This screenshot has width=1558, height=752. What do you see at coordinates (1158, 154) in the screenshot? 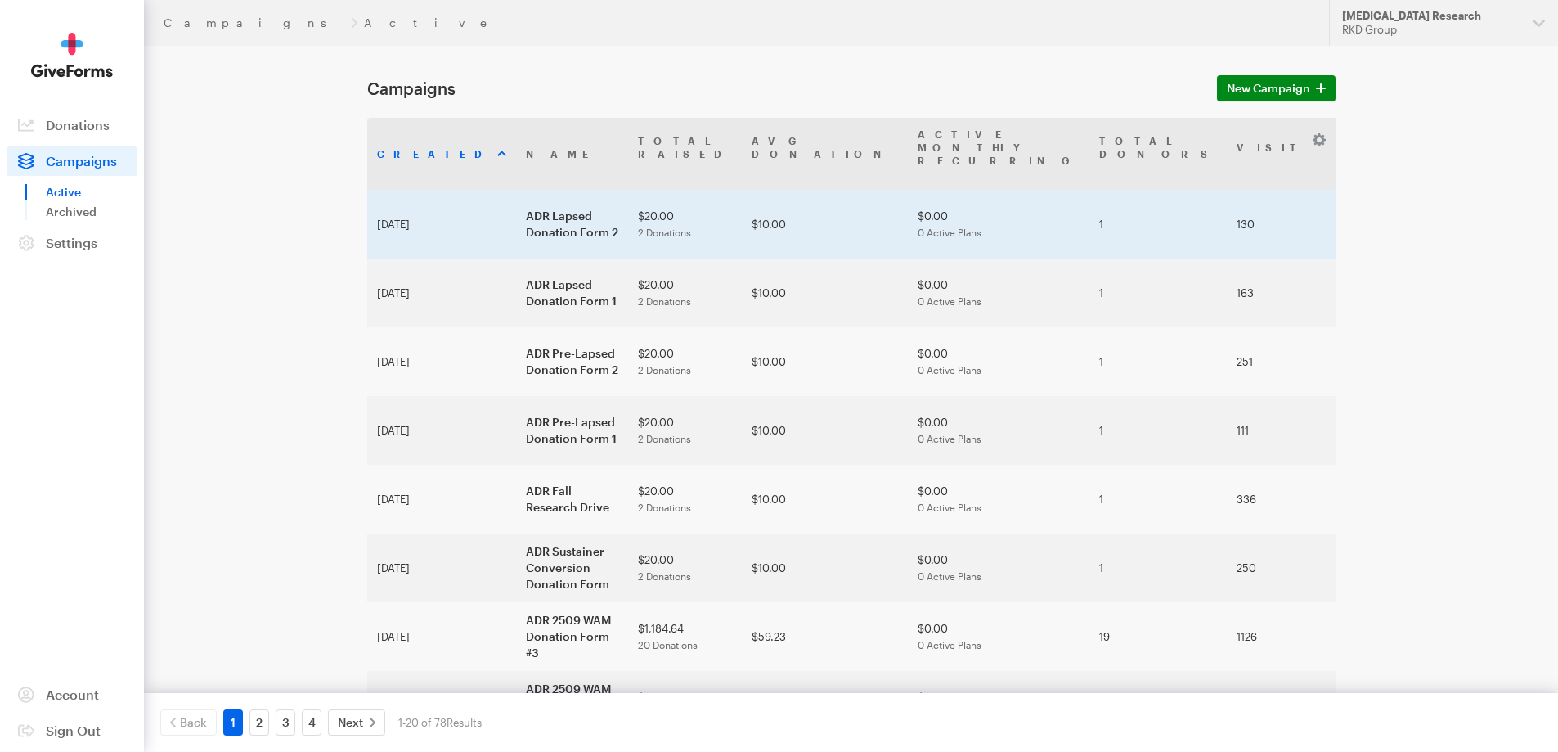
I see `th: TotalDonors: activate to sort column ascending` at bounding box center [1158, 154].